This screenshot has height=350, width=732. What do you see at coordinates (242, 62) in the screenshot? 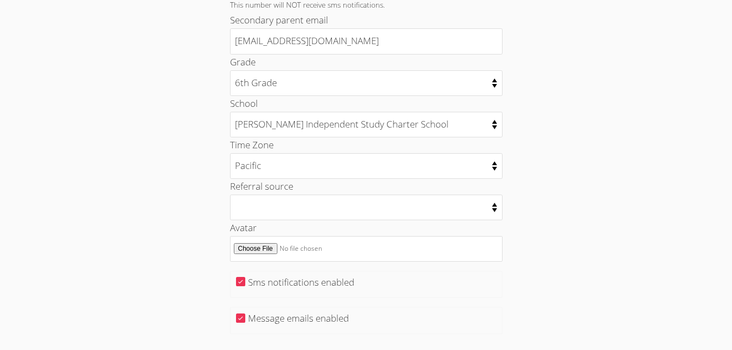
I see `label: Grade` at bounding box center [242, 62].